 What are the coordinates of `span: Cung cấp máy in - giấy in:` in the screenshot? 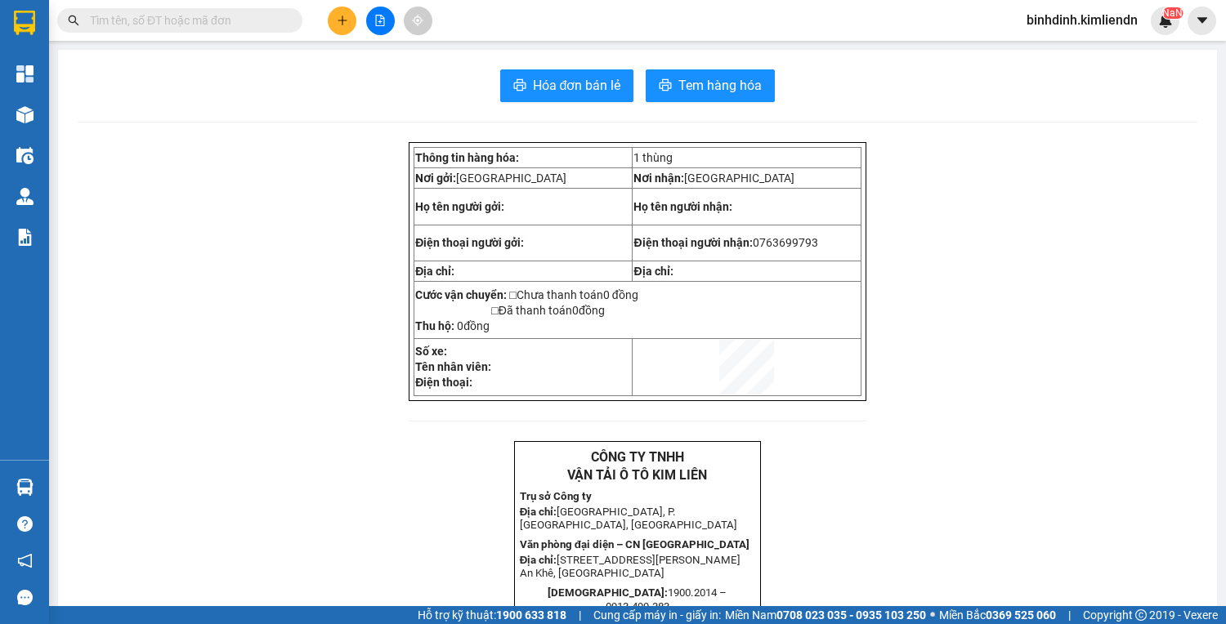 It's located at (657, 615).